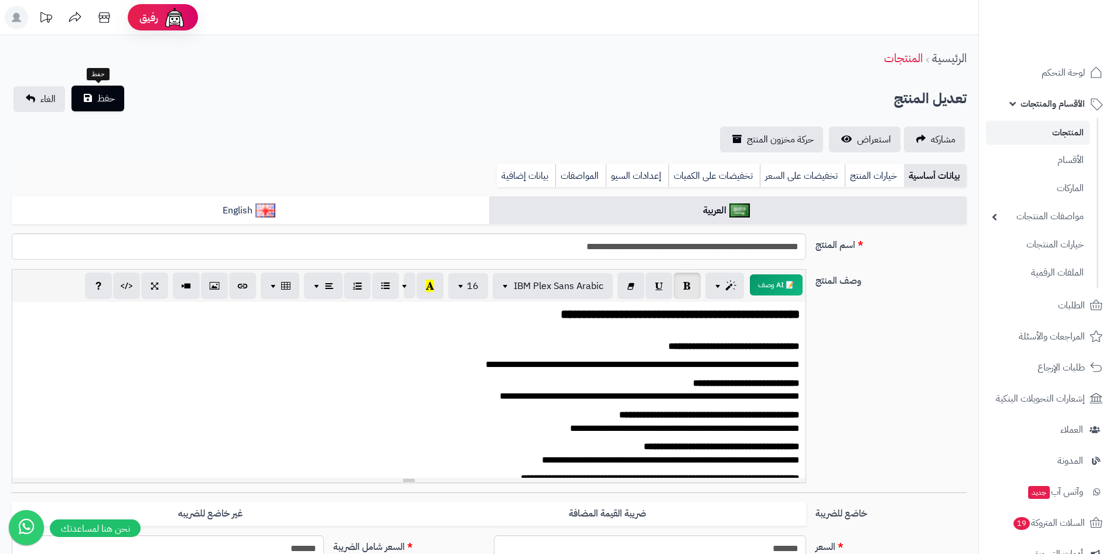 This screenshot has height=554, width=1116. Describe the element at coordinates (874, 139) in the screenshot. I see `span: استعراض` at that location.